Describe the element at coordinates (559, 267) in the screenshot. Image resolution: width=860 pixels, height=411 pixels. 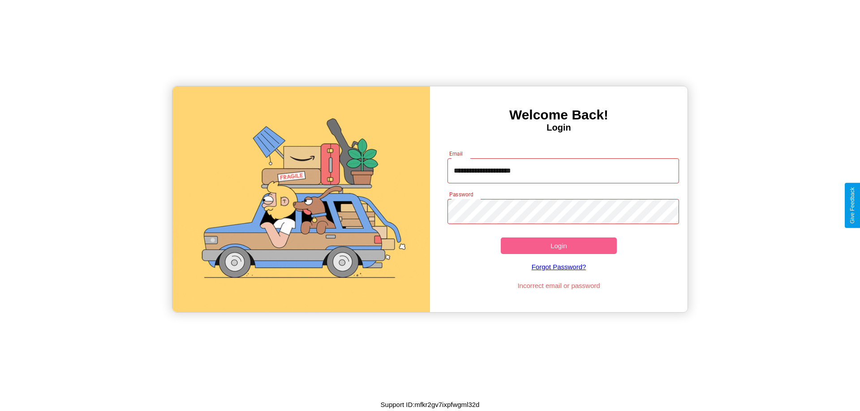
I see `a: Forgot Password?` at that location.